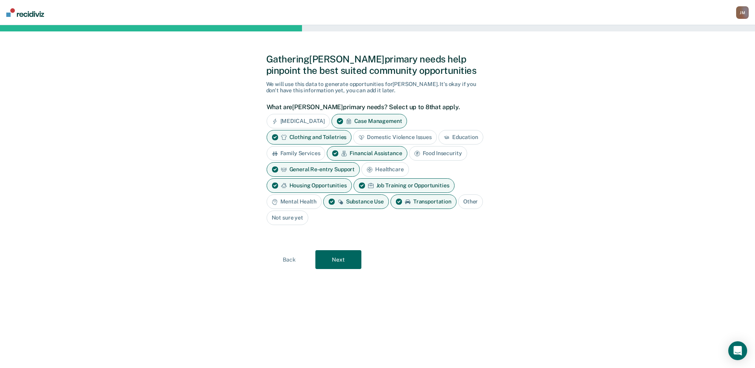  What do you see at coordinates (385, 169) in the screenshot?
I see `div: Healthcare` at bounding box center [385, 169].